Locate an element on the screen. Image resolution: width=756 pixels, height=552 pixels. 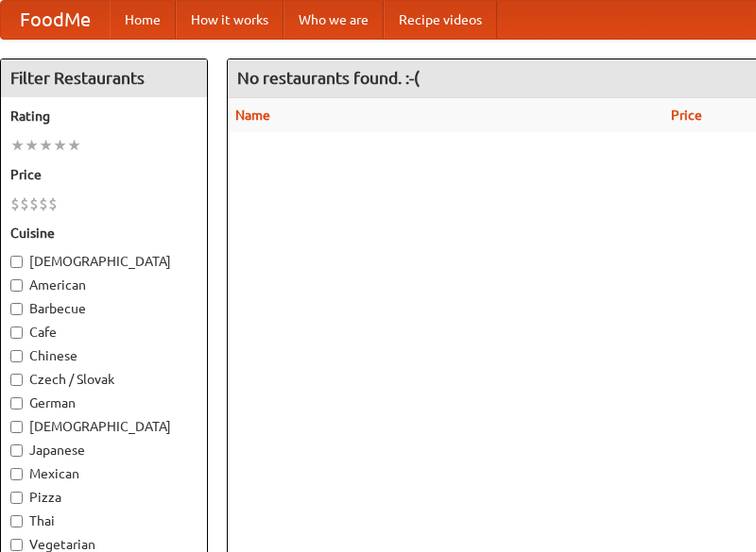
label: German is located at coordinates (104, 403).